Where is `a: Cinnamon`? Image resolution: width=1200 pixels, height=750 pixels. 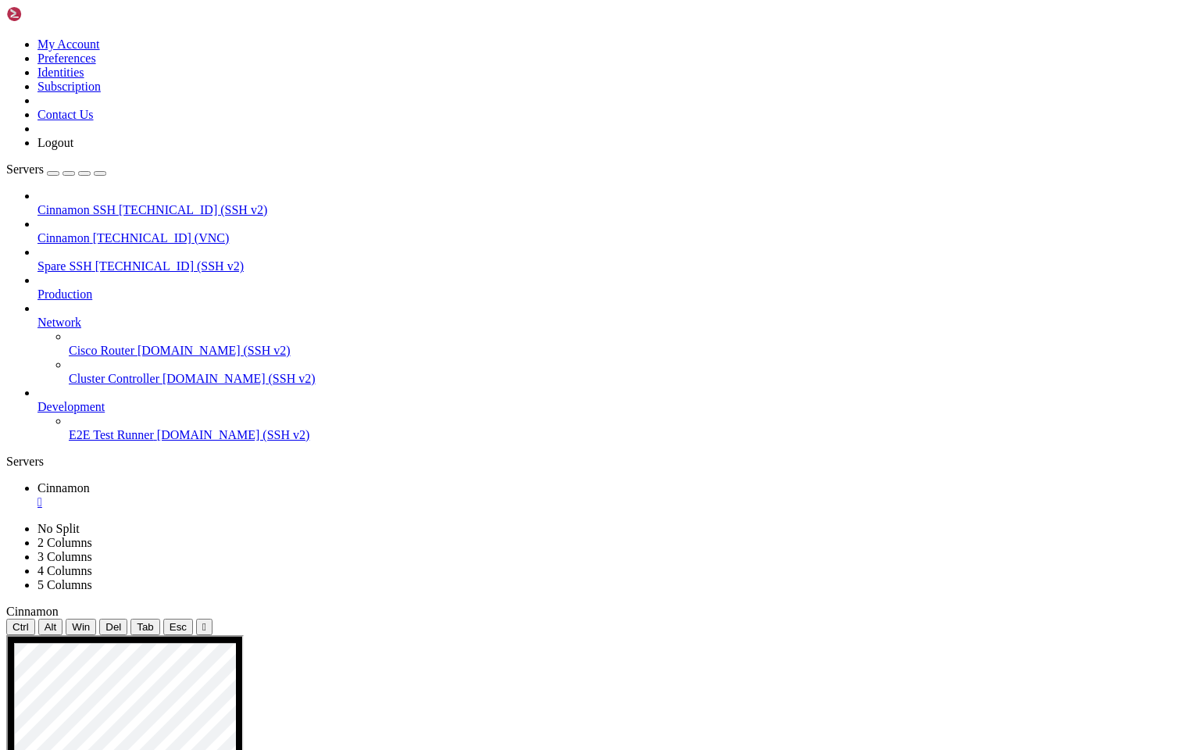 a: Cinnamon is located at coordinates (615, 495).